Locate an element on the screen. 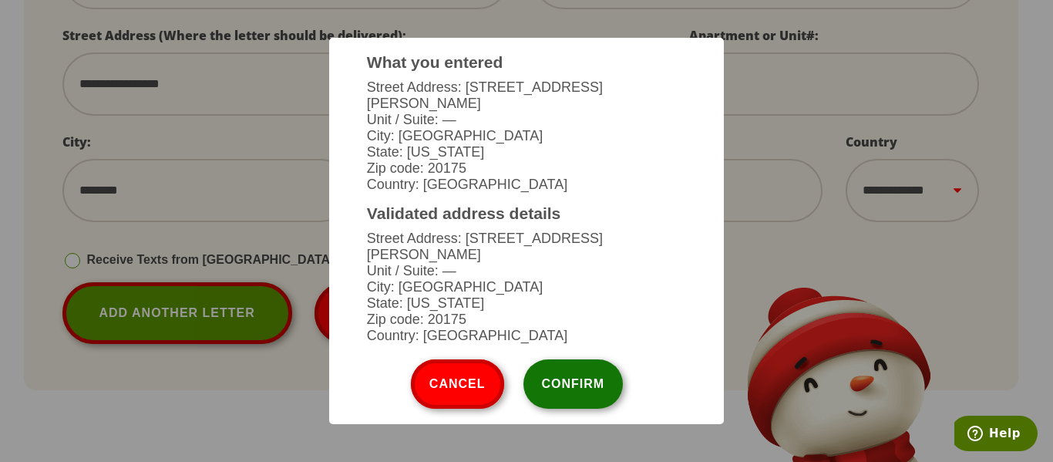 The height and width of the screenshot is (462, 1053). button: Cancel is located at coordinates (457, 384).